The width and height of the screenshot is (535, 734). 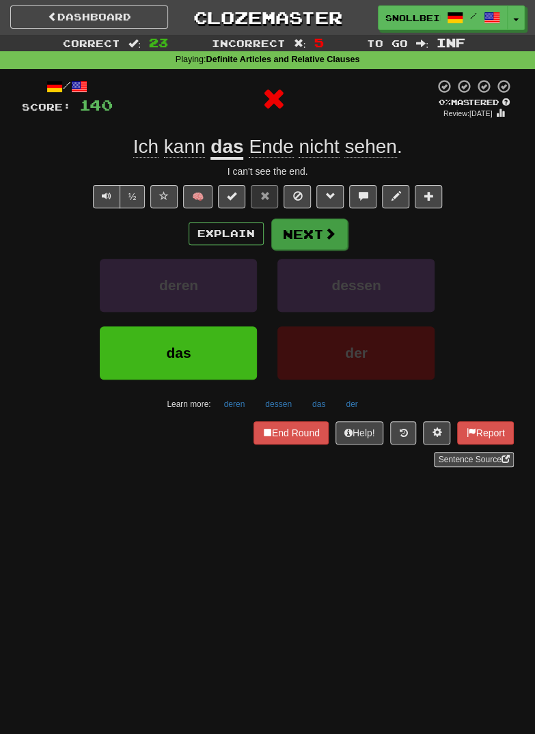 I want to click on a: Clozemaster, so click(x=267, y=17).